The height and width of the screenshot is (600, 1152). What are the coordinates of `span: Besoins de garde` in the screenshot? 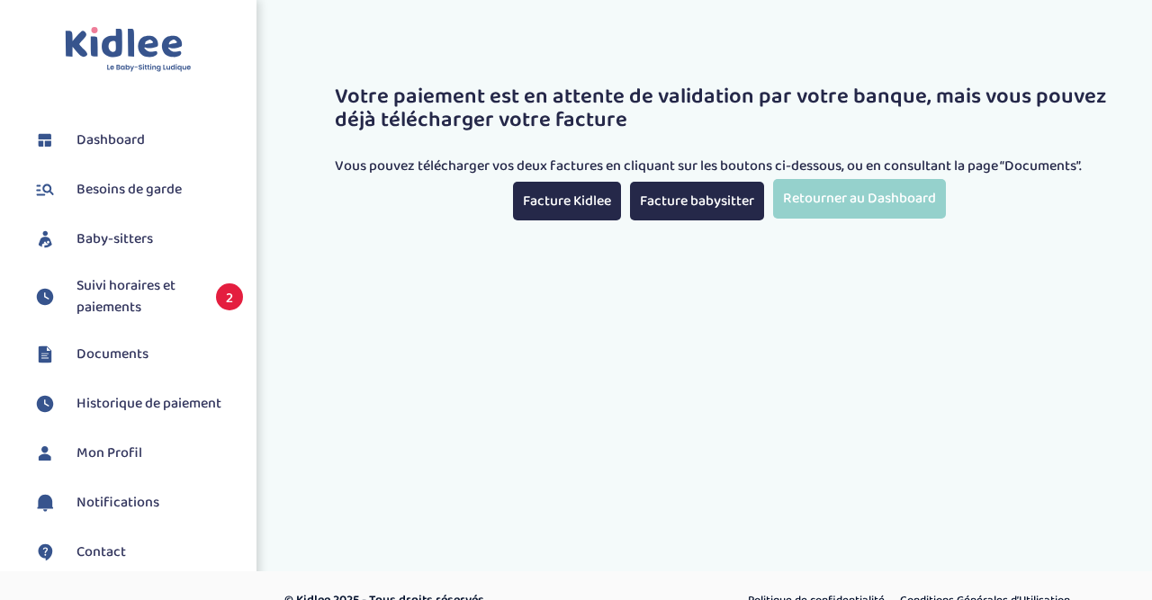 It's located at (129, 190).